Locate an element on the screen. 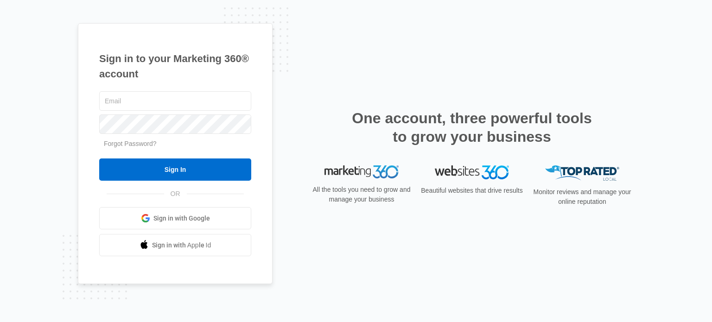  span: Sign in with Apple Id is located at coordinates (182, 245).